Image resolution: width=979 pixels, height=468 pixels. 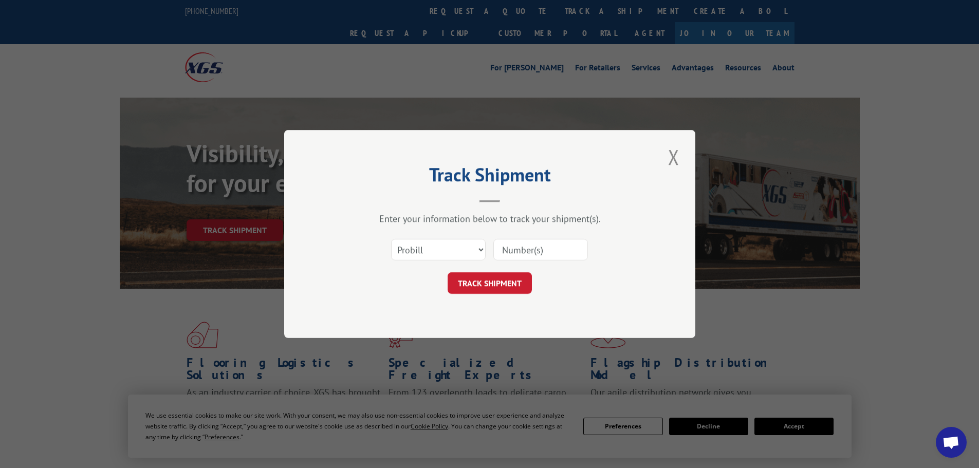 I want to click on button: TRACK SHIPMENT, so click(x=490, y=283).